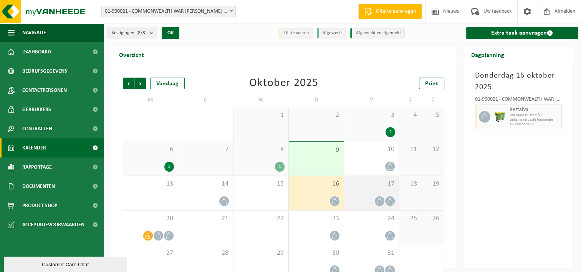 The image size is (581, 272). What do you see at coordinates (129, 83) in the screenshot?
I see `span: Vorige` at bounding box center [129, 83].